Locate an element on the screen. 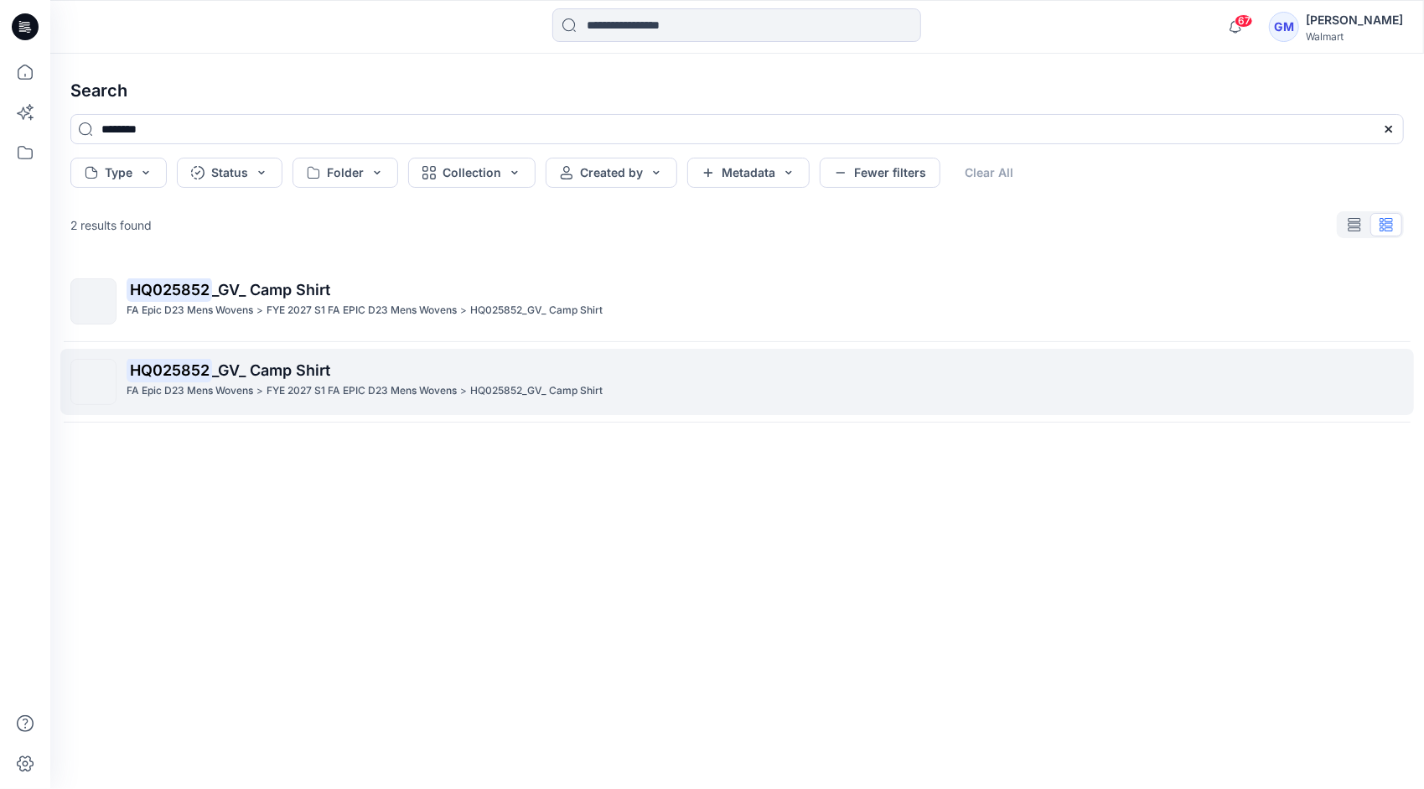 The image size is (1424, 789). div: GM is located at coordinates (1284, 27).